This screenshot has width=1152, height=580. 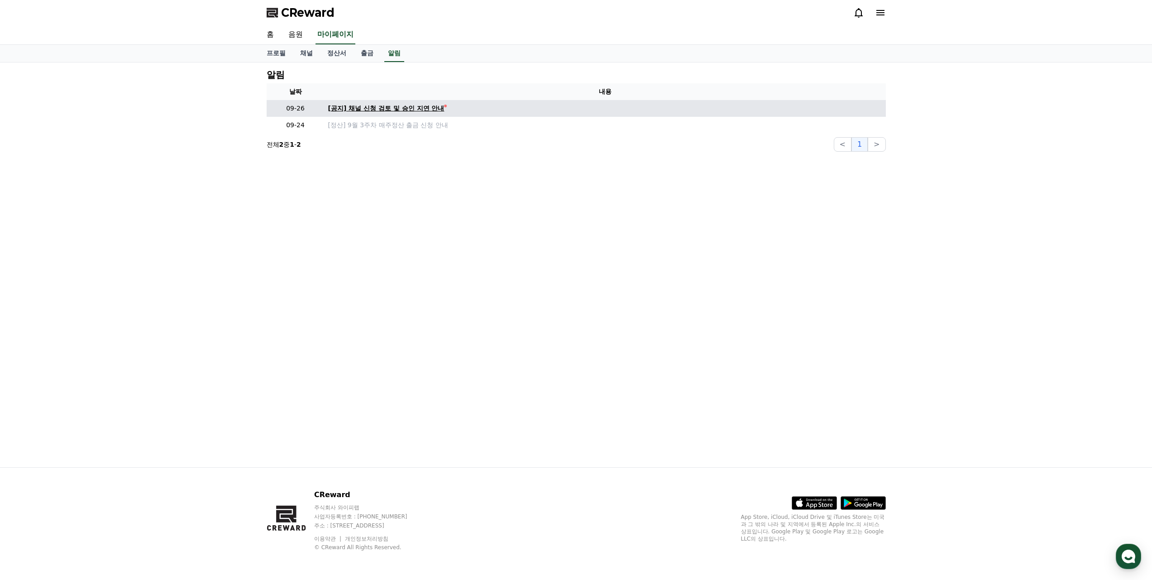 I want to click on span: 대화, so click(x=88, y=305).